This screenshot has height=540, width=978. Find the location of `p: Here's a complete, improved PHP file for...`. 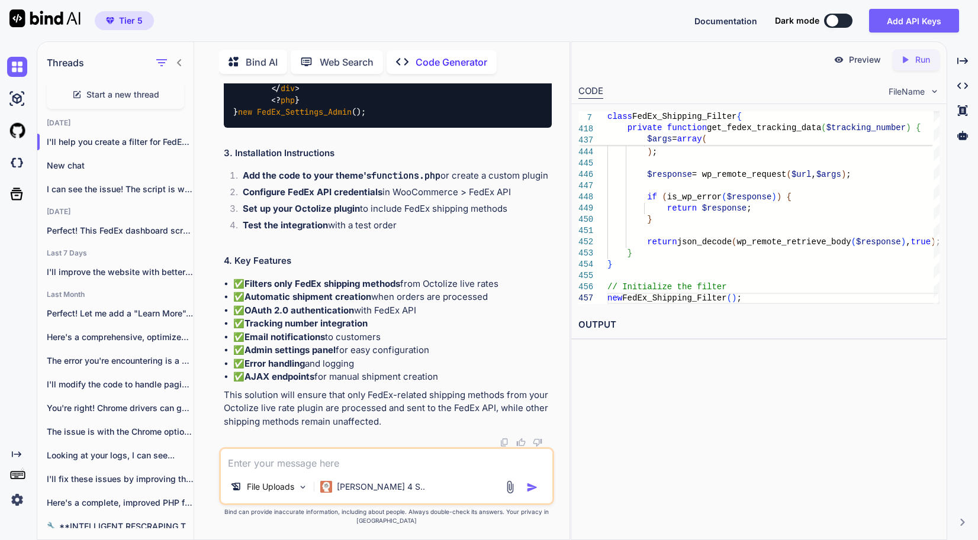

p: Here's a complete, improved PHP file for... is located at coordinates (120, 503).